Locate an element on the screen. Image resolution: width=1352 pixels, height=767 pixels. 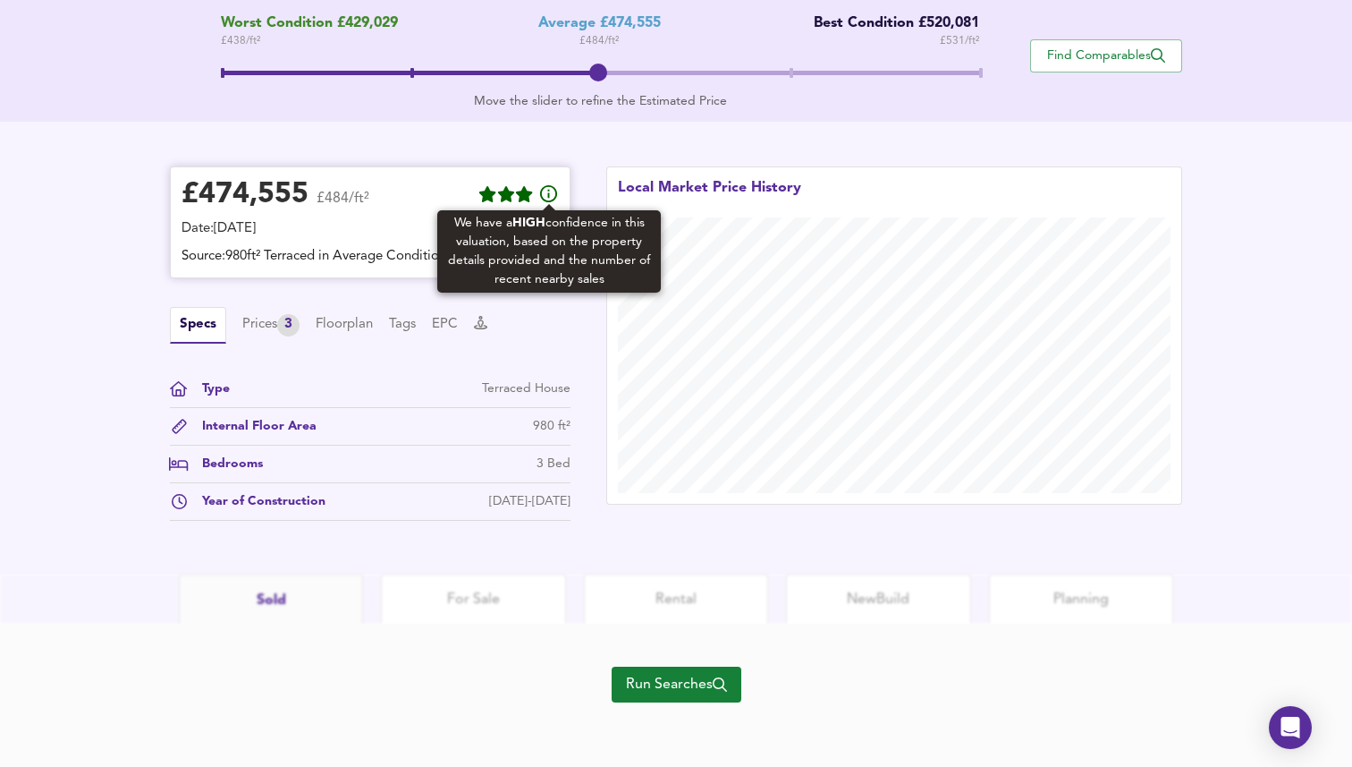
div: Year of Construction is located at coordinates (257, 501).